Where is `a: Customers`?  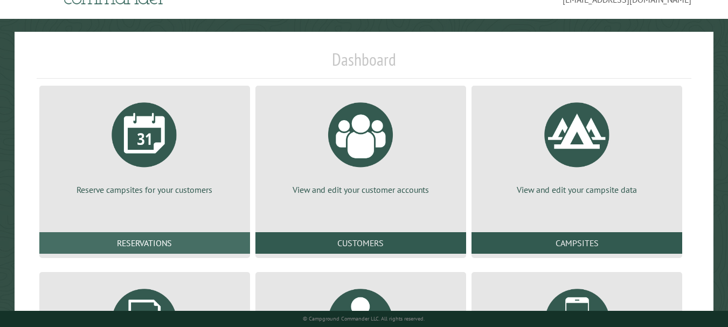
a: Customers is located at coordinates (361, 243).